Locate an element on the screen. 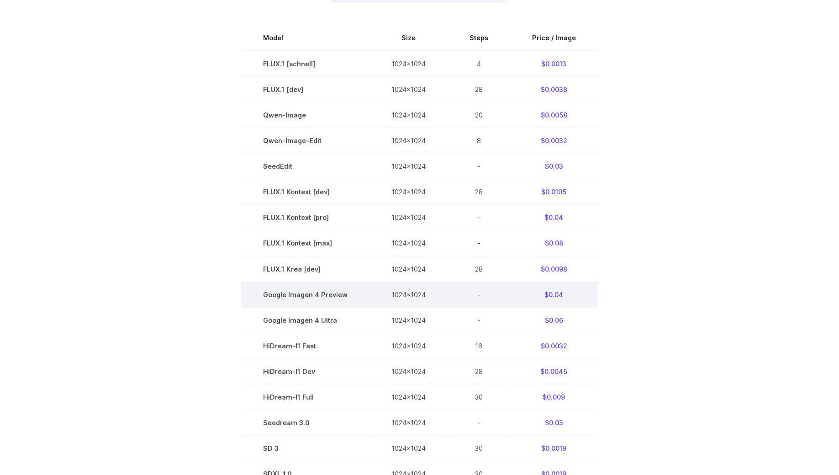 The width and height of the screenshot is (839, 475). th: Steps is located at coordinates (479, 38).